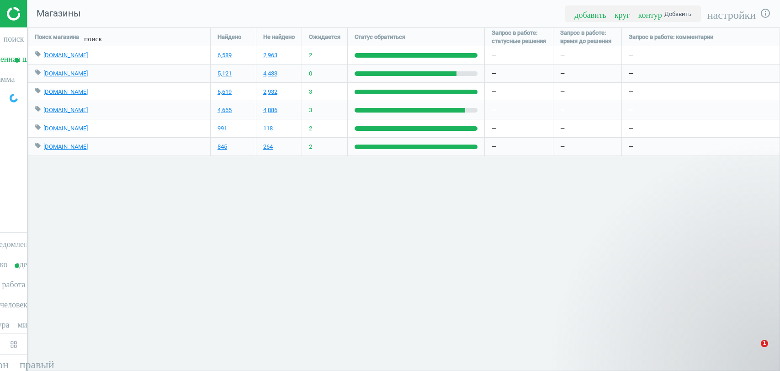 This screenshot has width=780, height=371. What do you see at coordinates (270, 55) in the screenshot?
I see `a: 2,963` at bounding box center [270, 55].